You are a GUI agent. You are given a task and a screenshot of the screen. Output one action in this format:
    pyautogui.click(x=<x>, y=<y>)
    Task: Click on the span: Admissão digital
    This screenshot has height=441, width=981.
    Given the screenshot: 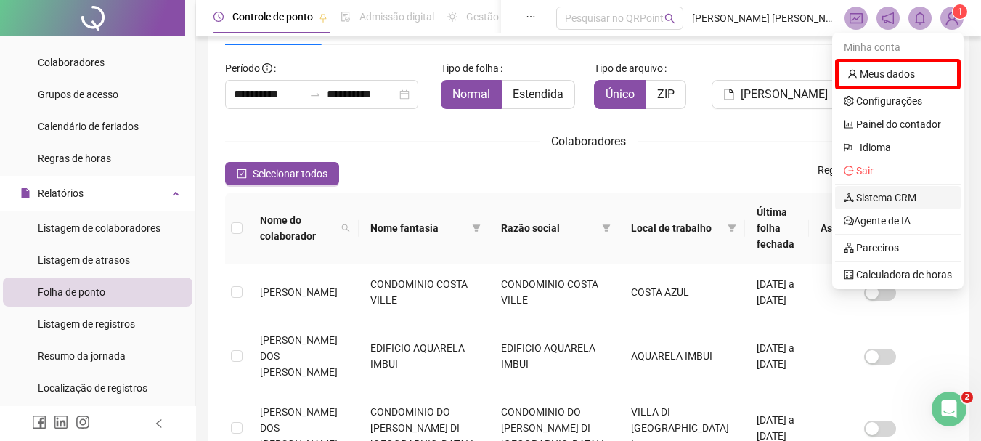 What is the action you would take?
    pyautogui.click(x=396, y=17)
    